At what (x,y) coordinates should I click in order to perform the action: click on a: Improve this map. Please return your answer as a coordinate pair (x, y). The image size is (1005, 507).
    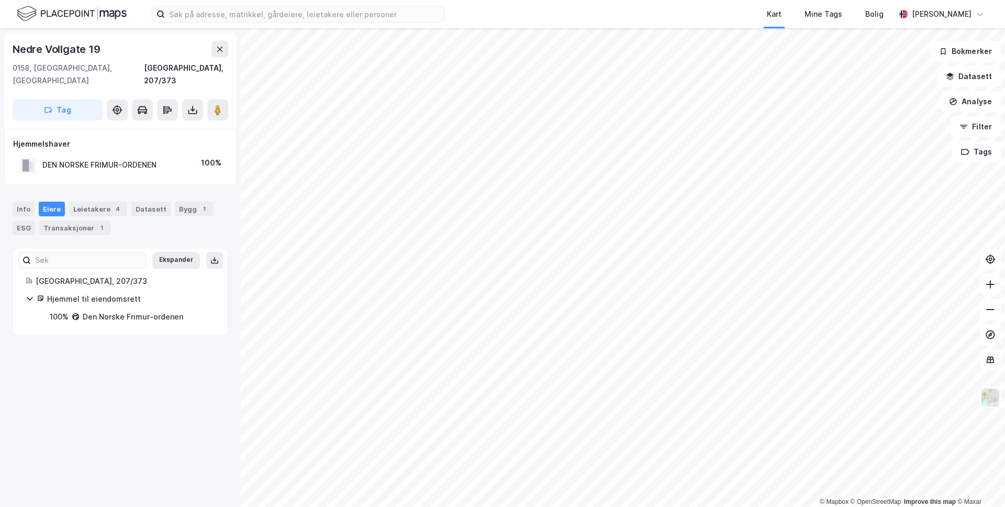
    Looking at the image, I should click on (930, 502).